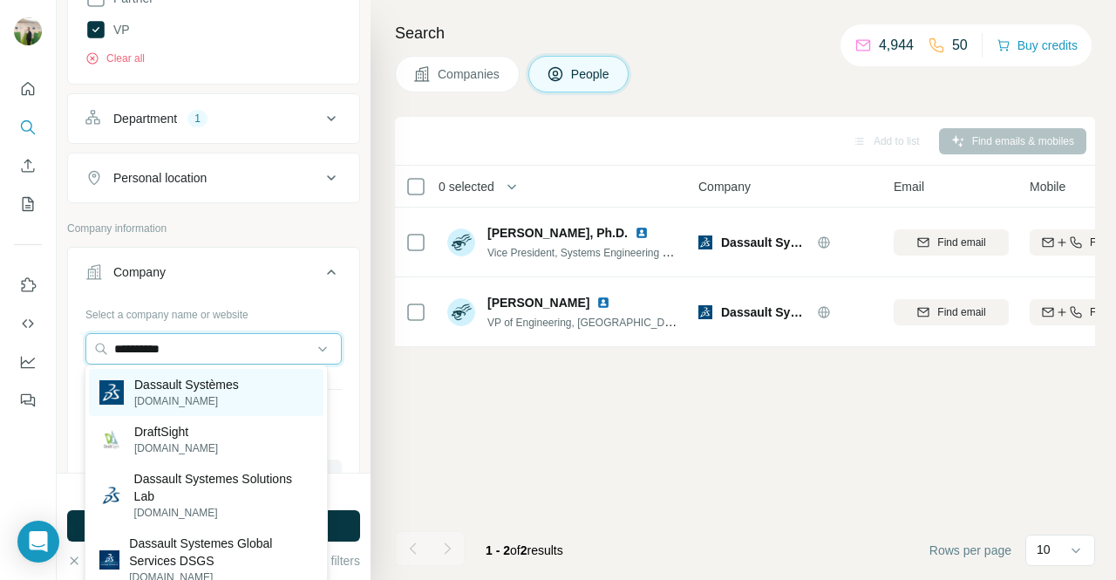  What do you see at coordinates (112, 439) in the screenshot?
I see `img: DraftSight` at bounding box center [112, 439].